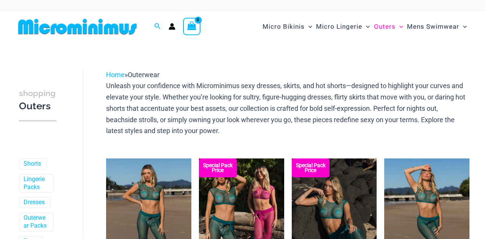  Describe the element at coordinates (343, 27) in the screenshot. I see `a: Micro LingerieMenu ToggleMenu Toggle` at that location.